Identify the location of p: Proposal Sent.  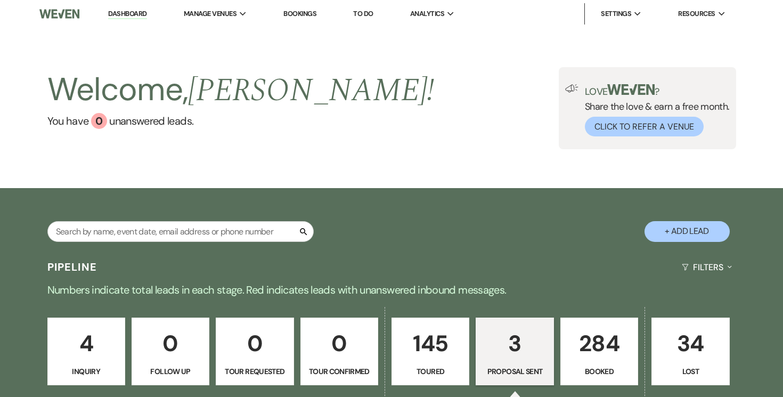
(515, 371).